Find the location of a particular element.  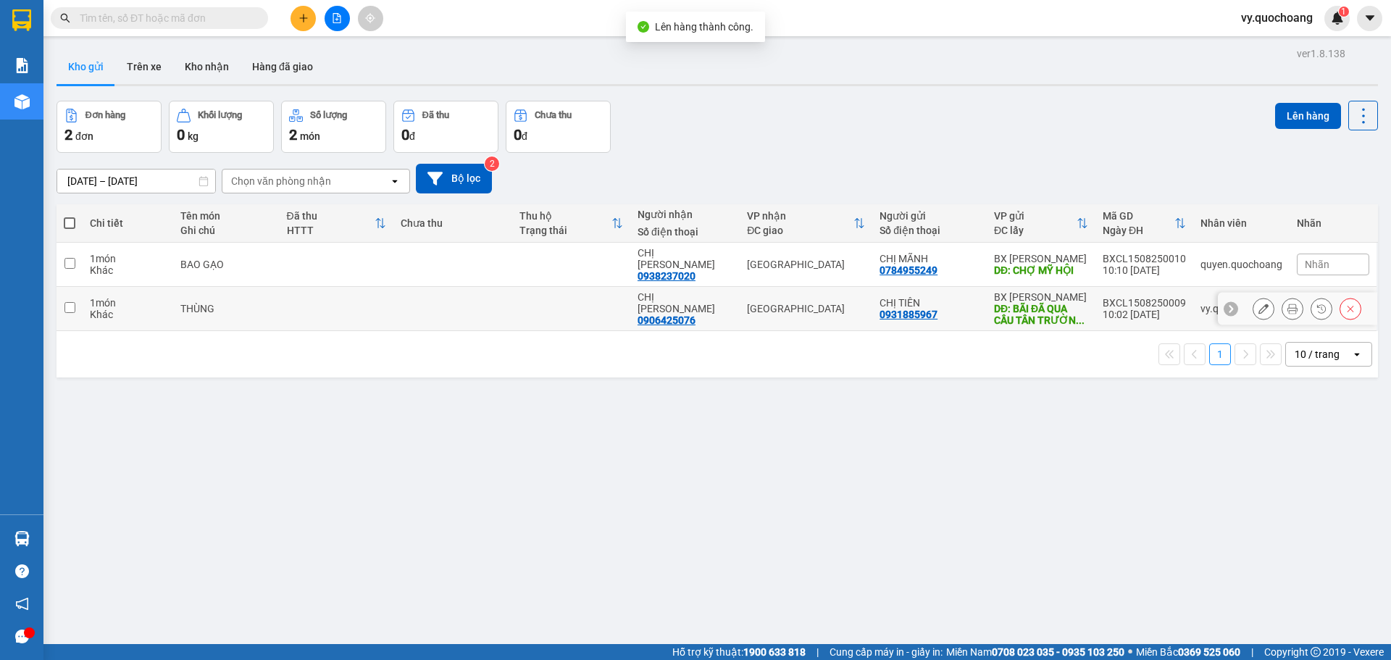

strong: 0708 023 035 - 0935 103 250 is located at coordinates (1058, 652).